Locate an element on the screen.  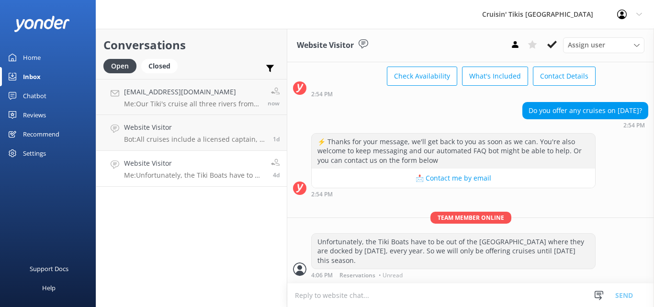
h3: Website Visitor is located at coordinates (325, 45).